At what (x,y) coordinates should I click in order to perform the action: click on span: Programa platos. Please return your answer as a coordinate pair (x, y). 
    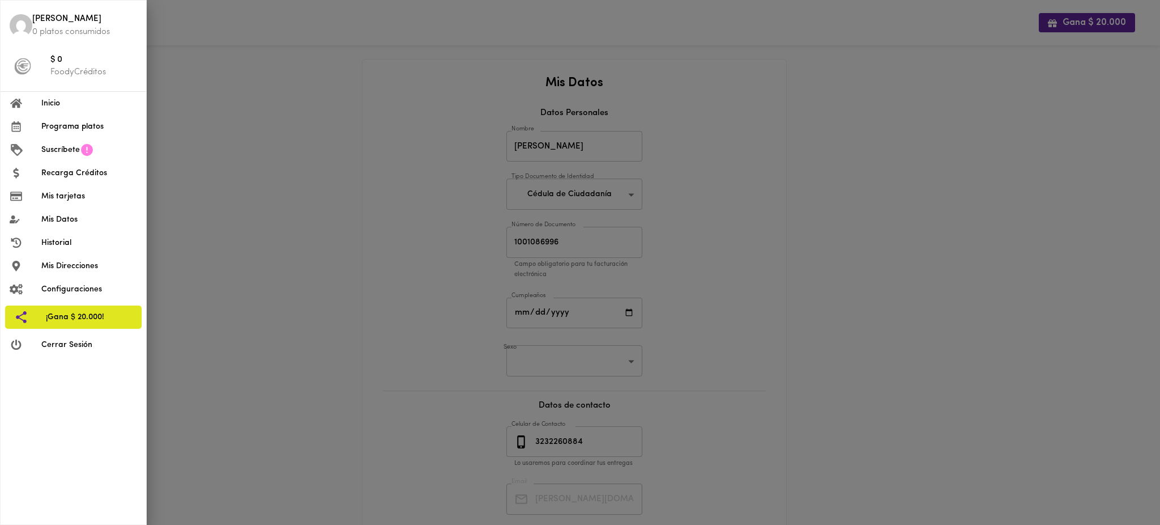
    Looking at the image, I should click on (89, 126).